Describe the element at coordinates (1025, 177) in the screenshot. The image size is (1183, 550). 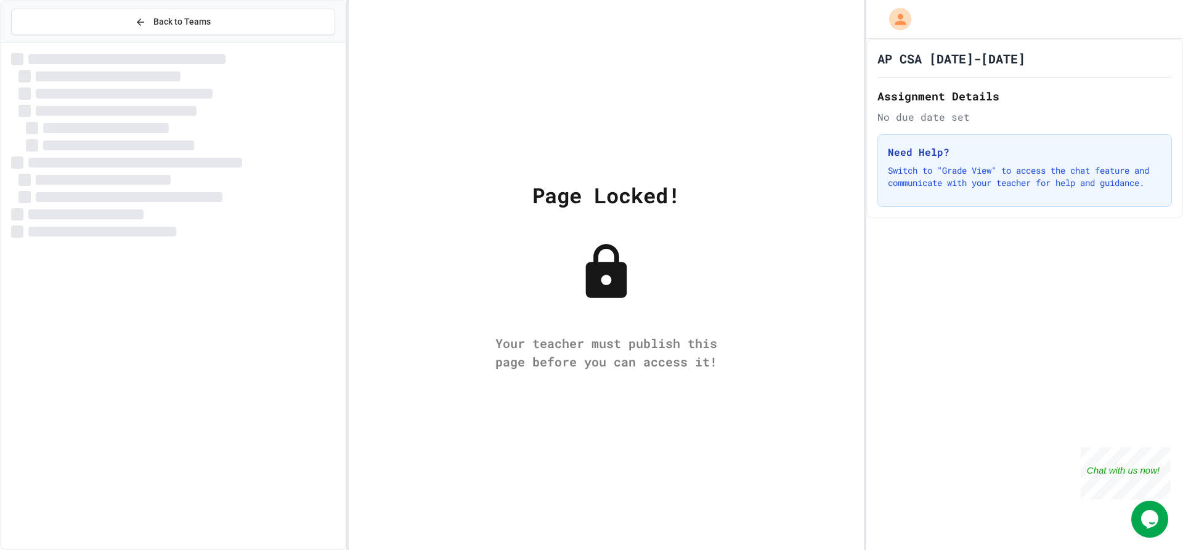
I see `p: Switch to "Grade View" to access the chat feature and communicate with your teacher for help and ...` at that location.